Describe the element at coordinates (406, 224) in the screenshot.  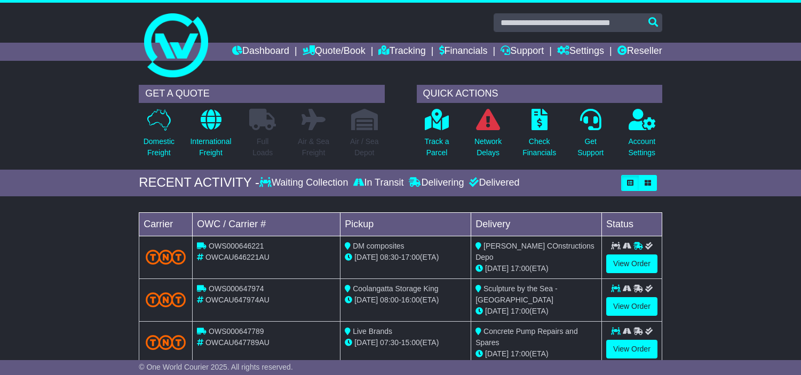
I see `td: Pickup` at that location.